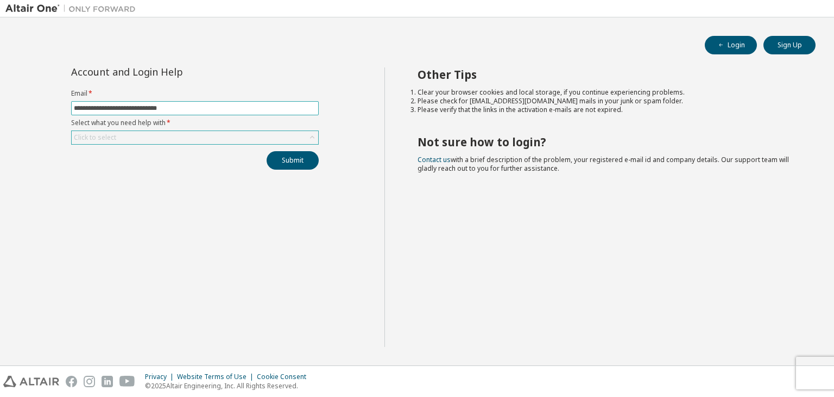 The width and height of the screenshot is (834, 397). Describe the element at coordinates (285, 376) in the screenshot. I see `div: Cookie Consent` at that location.